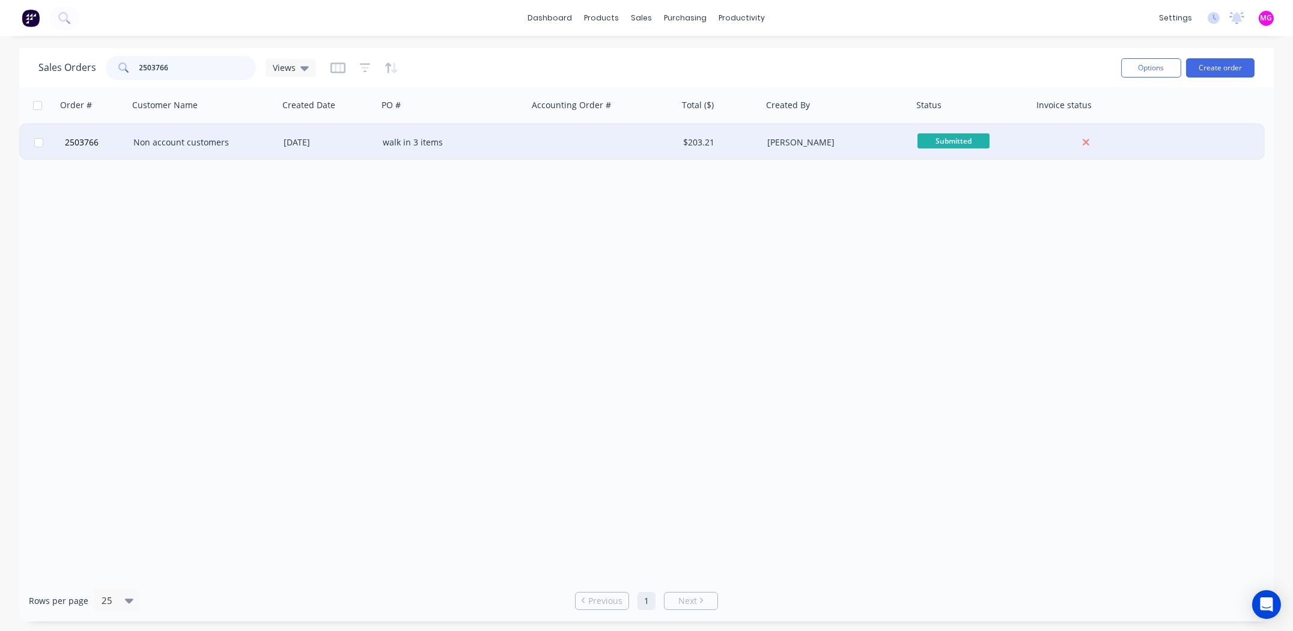 Image resolution: width=1293 pixels, height=631 pixels. What do you see at coordinates (1267, 604) in the screenshot?
I see `div: Open Intercom Messenger` at bounding box center [1267, 604].